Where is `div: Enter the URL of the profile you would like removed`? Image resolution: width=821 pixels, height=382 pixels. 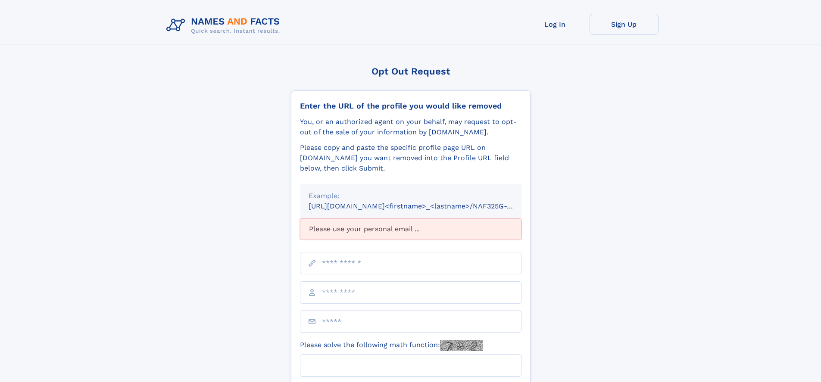
div: Enter the URL of the profile you would like removed is located at coordinates (410, 106).